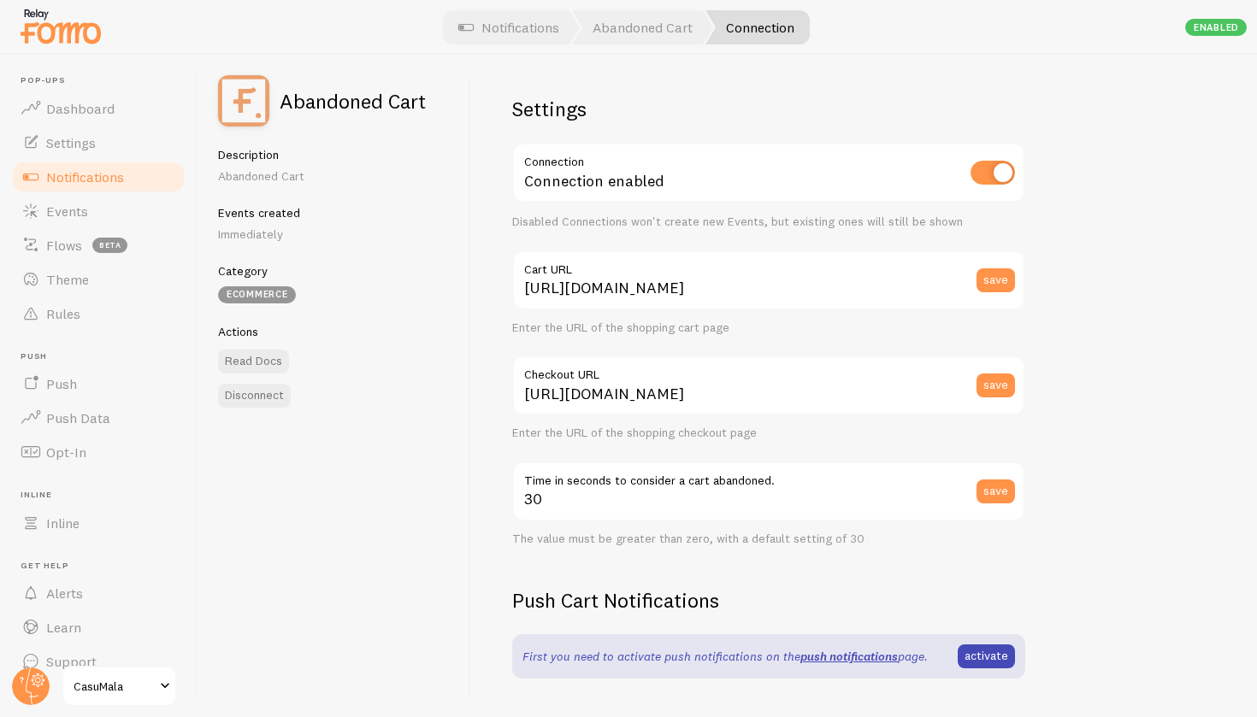 The width and height of the screenshot is (1257, 717). What do you see at coordinates (114, 686) in the screenshot?
I see `span: CasuMala` at bounding box center [114, 686].